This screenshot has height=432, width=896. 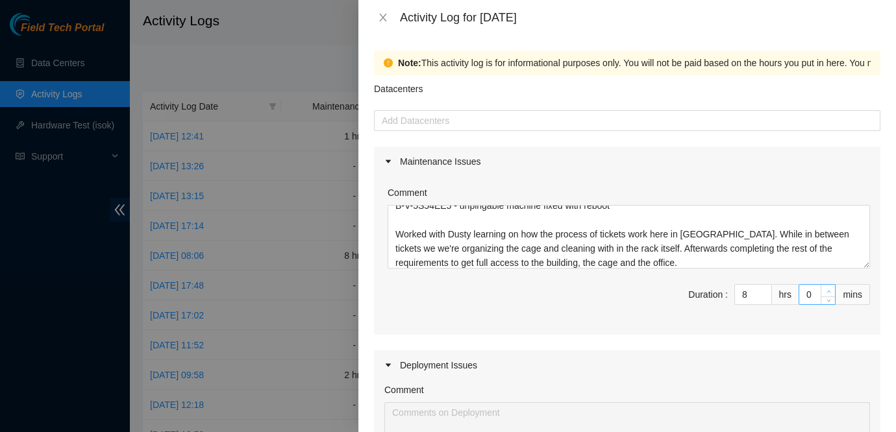 What do you see at coordinates (410, 63) in the screenshot?
I see `strong: Note:` at bounding box center [410, 63].